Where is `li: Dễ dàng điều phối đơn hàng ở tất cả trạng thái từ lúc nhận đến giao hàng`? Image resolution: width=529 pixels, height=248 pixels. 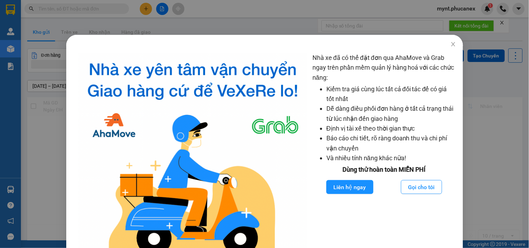 li: Dễ dàng điều phối đơn hàng ở tất cả trạng thái từ lúc nhận đến giao hàng is located at coordinates (391, 114).